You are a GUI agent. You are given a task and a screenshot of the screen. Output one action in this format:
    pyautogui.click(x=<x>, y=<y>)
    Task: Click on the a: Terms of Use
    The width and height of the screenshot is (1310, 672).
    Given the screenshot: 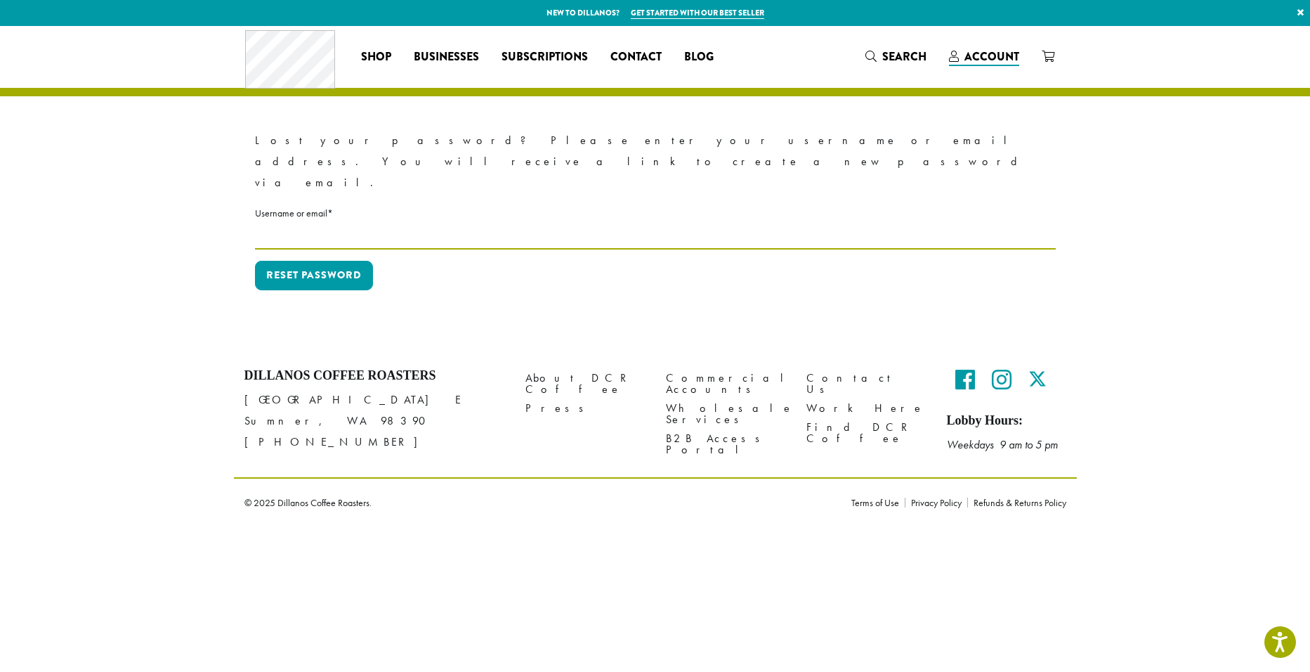 What is the action you would take?
    pyautogui.click(x=878, y=502)
    